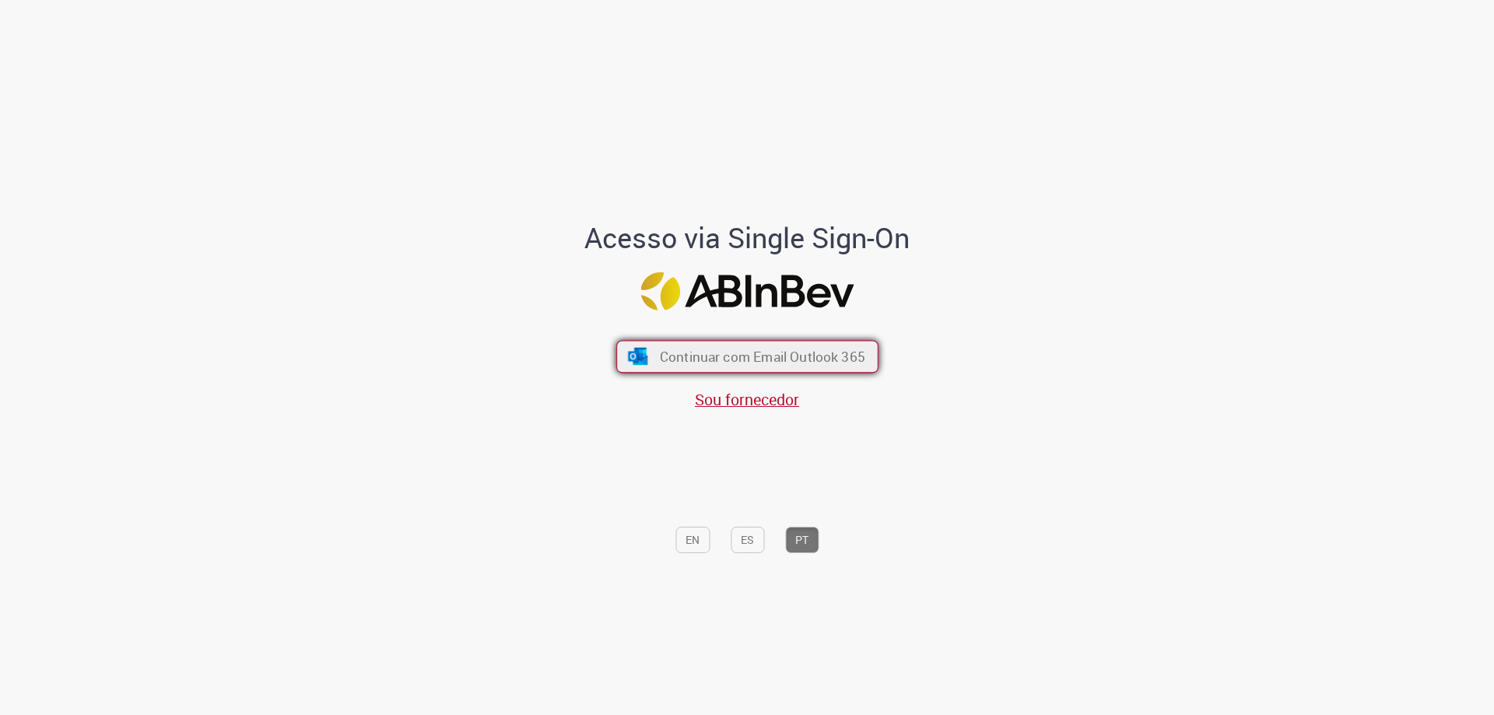 The height and width of the screenshot is (715, 1494). Describe the element at coordinates (693, 540) in the screenshot. I see `button: EN` at that location.